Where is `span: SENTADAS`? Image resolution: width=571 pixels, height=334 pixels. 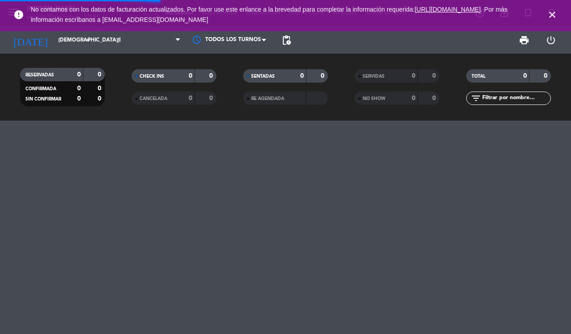 span: SENTADAS is located at coordinates (263, 76).